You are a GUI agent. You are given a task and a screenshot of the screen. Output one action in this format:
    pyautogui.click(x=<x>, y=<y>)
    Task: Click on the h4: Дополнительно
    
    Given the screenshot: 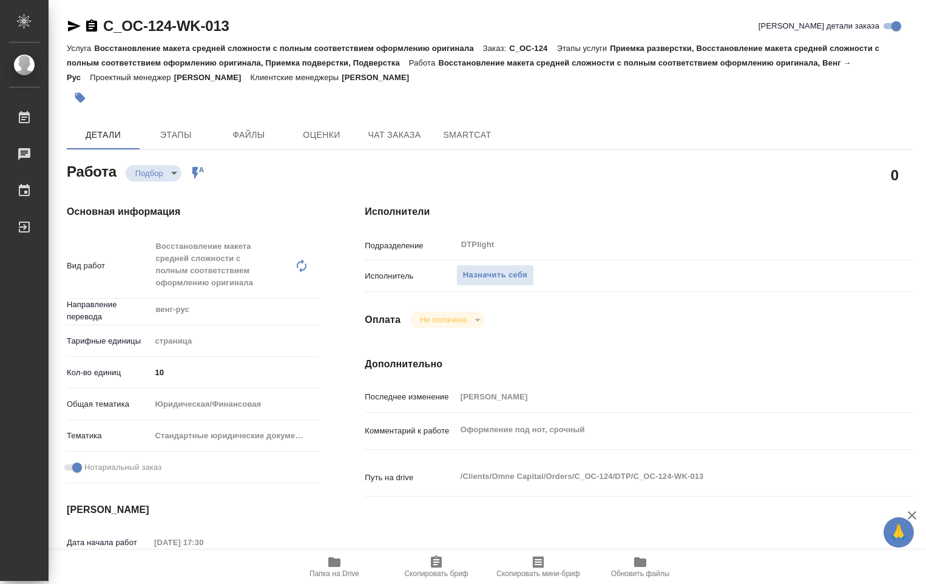 What is the action you would take?
    pyautogui.click(x=638, y=364)
    